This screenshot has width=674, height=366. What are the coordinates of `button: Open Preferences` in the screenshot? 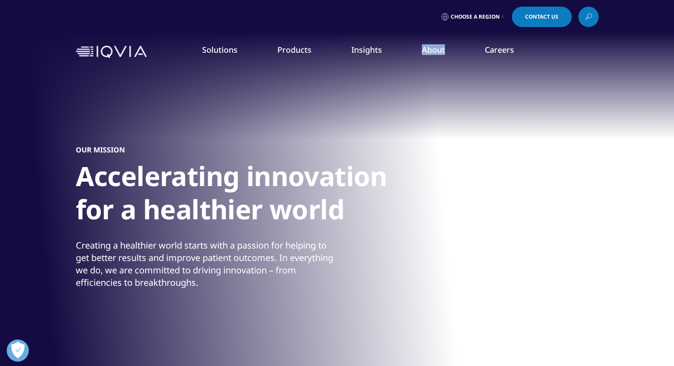 It's located at (18, 350).